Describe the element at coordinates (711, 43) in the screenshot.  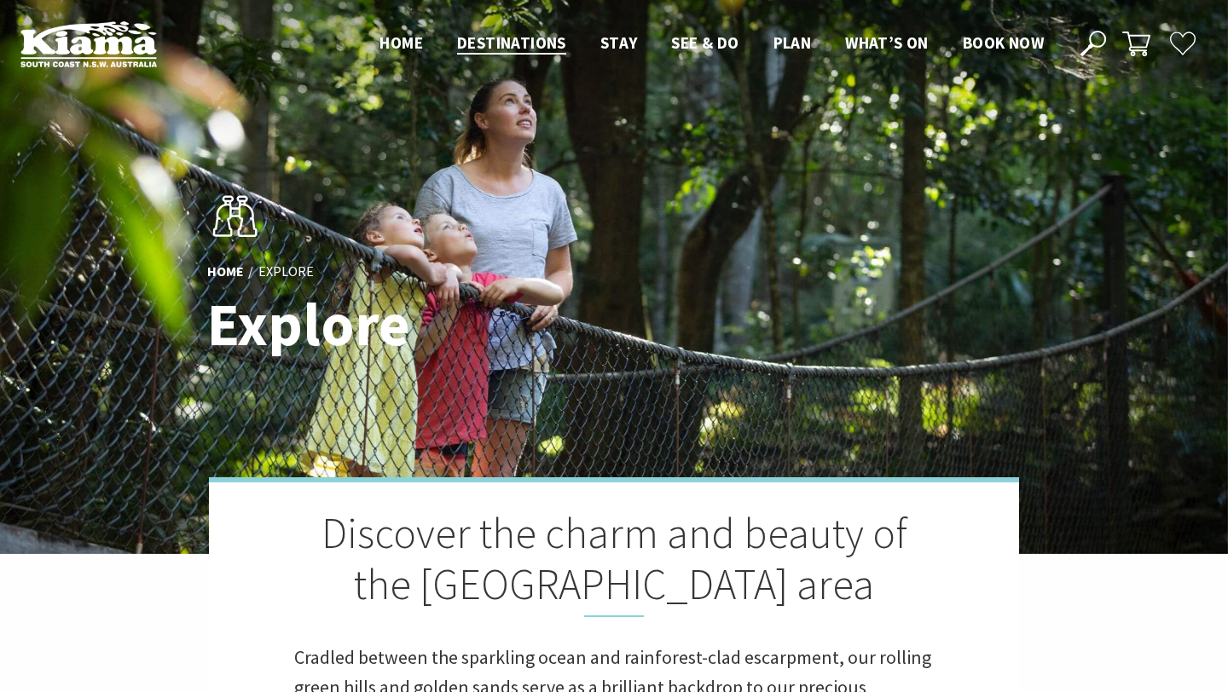
I see `nav: Main Menu` at that location.